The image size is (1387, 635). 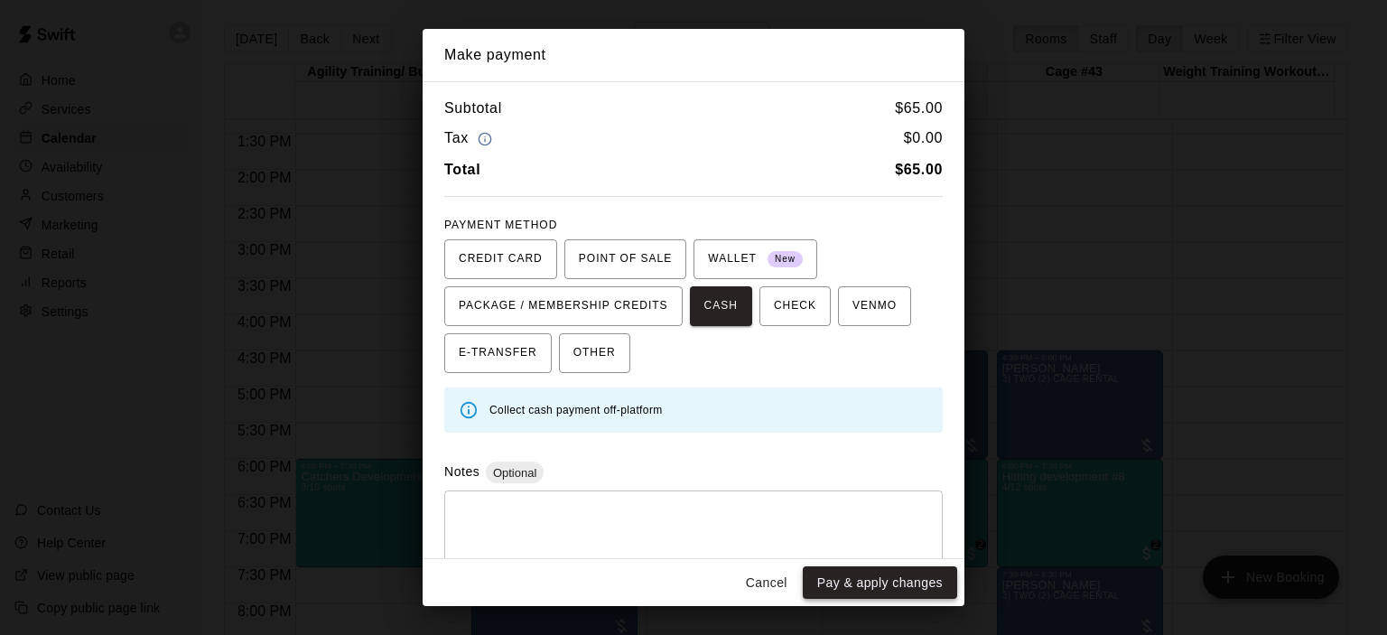 What do you see at coordinates (693, 55) in the screenshot?
I see `h2: Make payment` at bounding box center [693, 55].